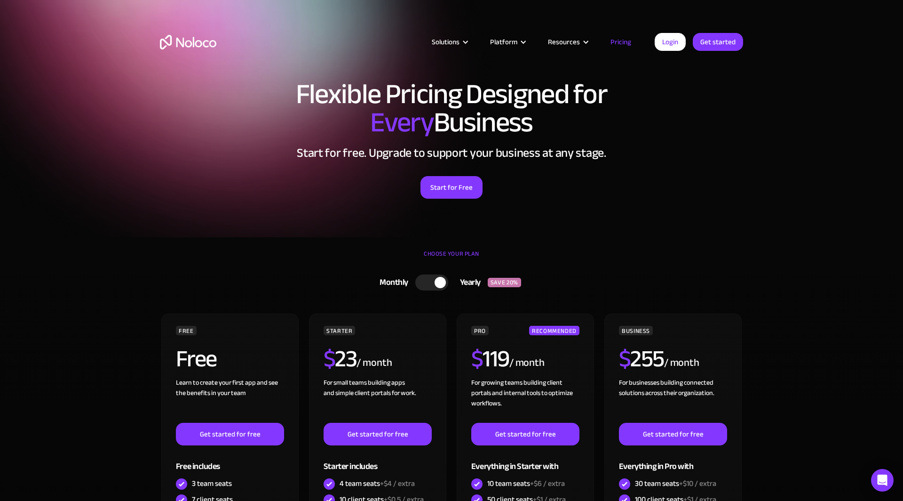 The image size is (903, 501). Describe the element at coordinates (377, 483) in the screenshot. I see `div: 4 team seats` at that location.